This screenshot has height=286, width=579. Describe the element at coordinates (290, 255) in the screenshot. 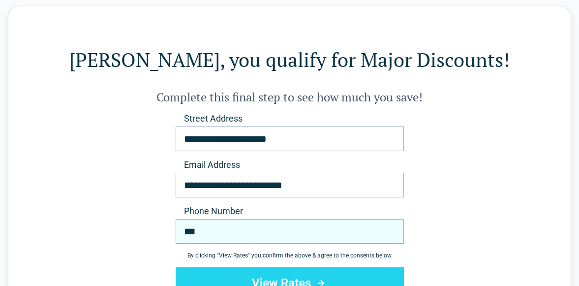

I see `div: By clicking " View Rates " you confirm the above & agree to the consents below` at that location.